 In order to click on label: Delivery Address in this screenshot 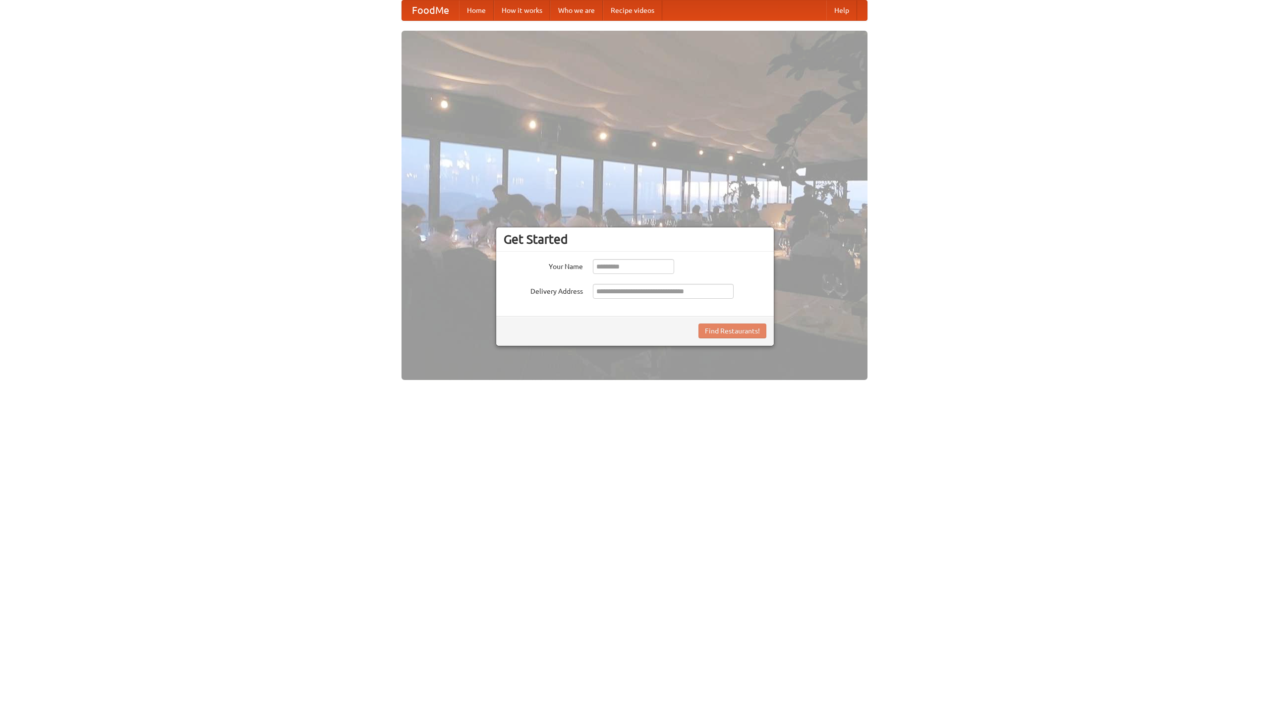, I will do `click(543, 290)`.